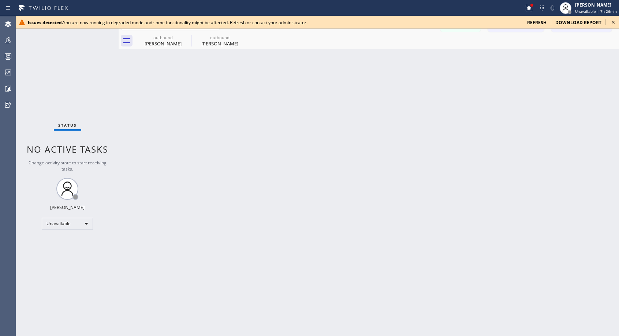  I want to click on div: Unavailable, so click(67, 224).